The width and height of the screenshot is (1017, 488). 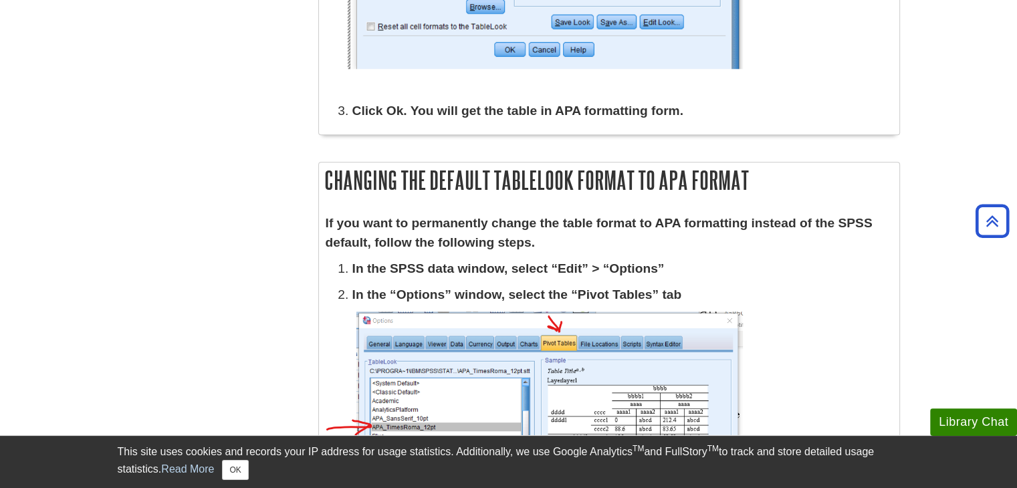 What do you see at coordinates (993, 221) in the screenshot?
I see `a: Back to Top` at bounding box center [993, 221].